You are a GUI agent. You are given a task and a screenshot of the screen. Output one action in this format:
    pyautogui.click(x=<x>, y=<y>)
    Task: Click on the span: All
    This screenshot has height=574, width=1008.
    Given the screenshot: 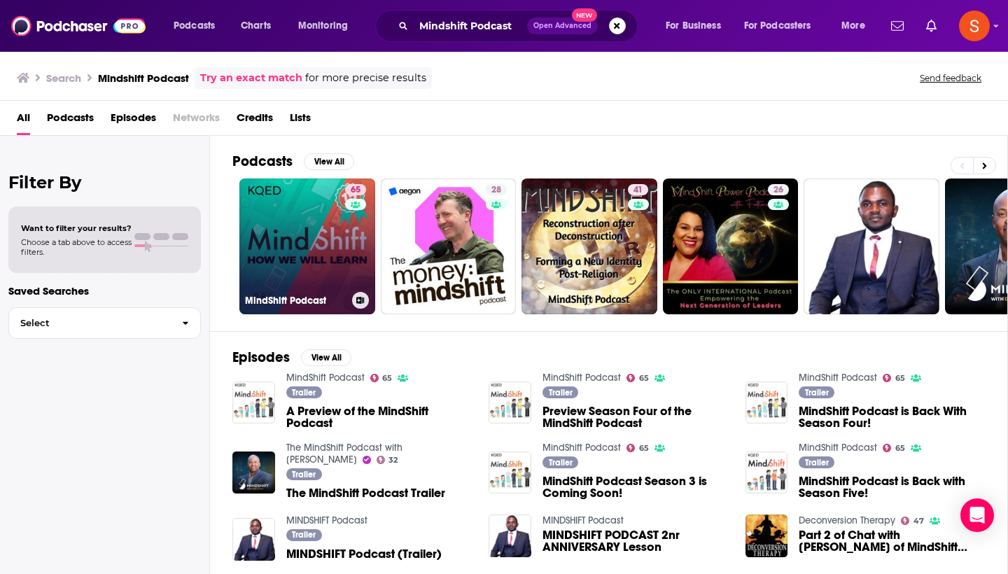 What is the action you would take?
    pyautogui.click(x=23, y=120)
    